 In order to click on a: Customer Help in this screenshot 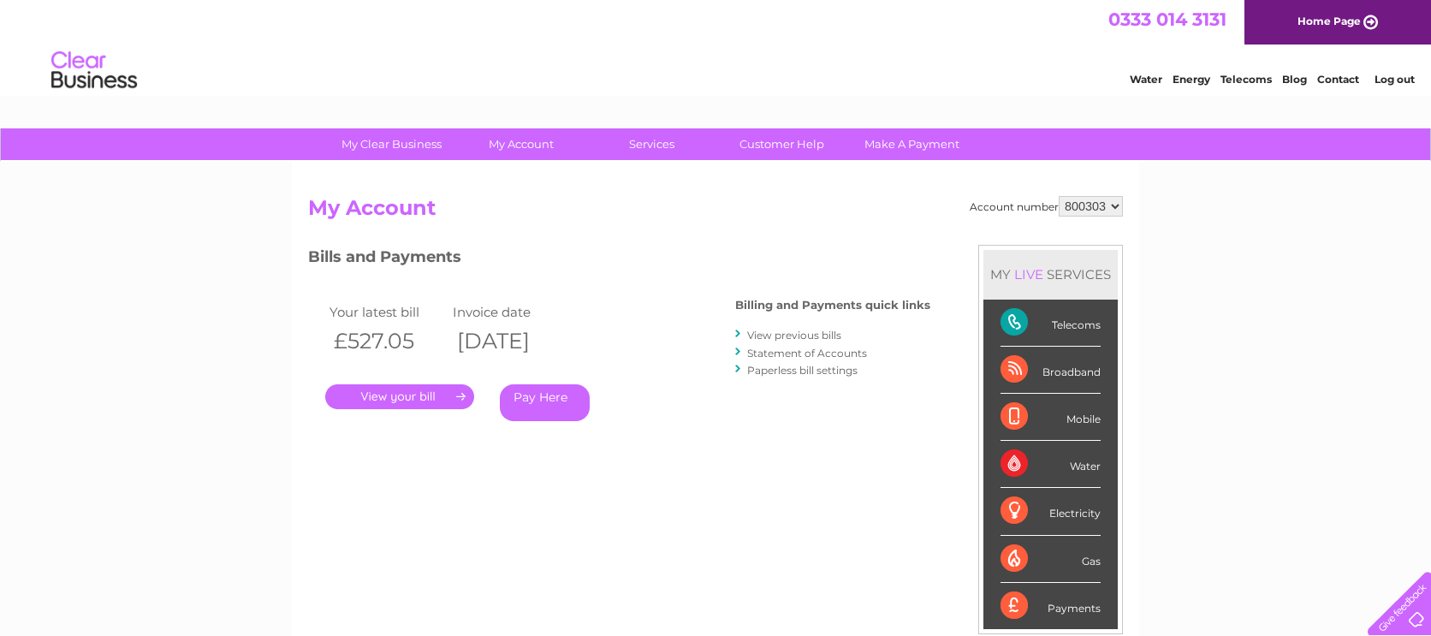, I will do `click(781, 144)`.